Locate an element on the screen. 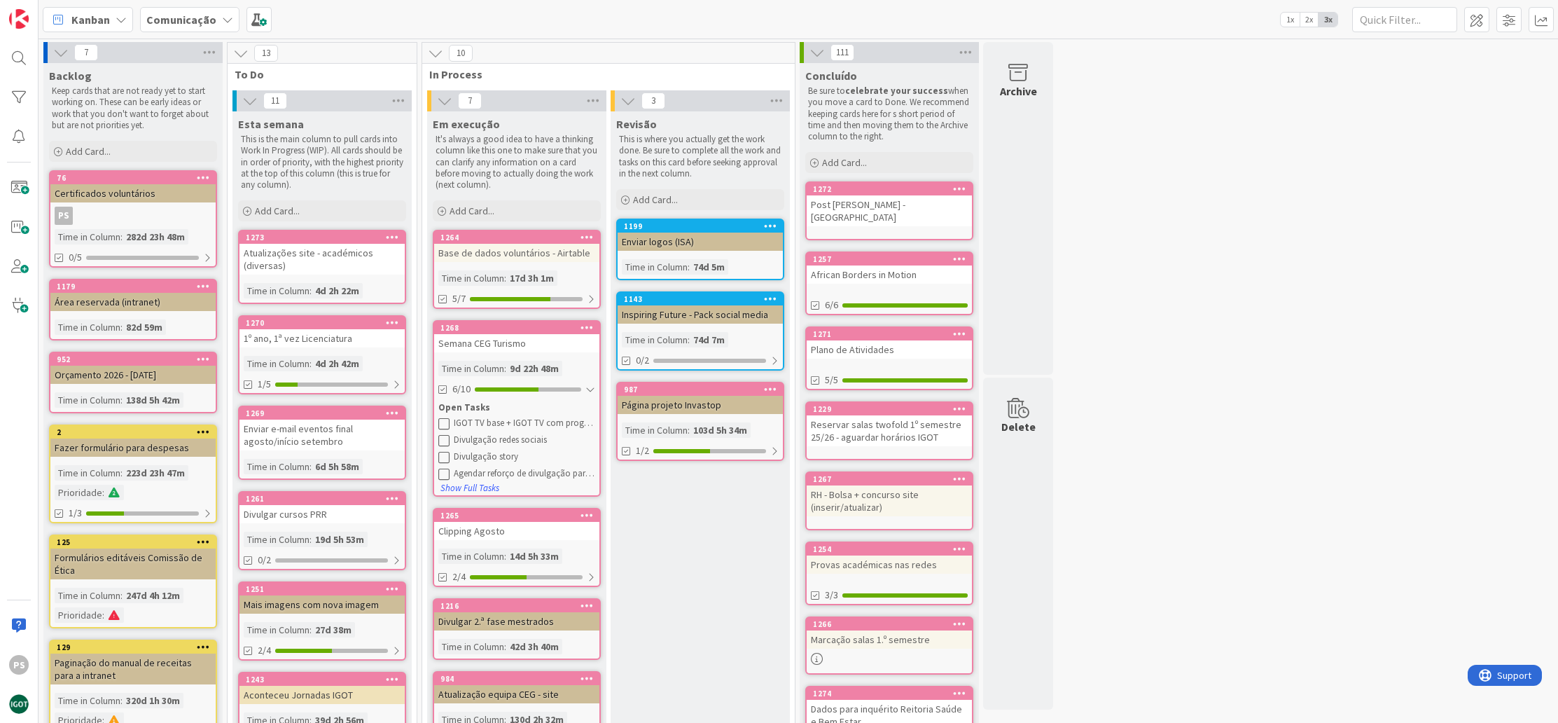 This screenshot has height=723, width=1558. div: 74d 5m is located at coordinates (709, 267).